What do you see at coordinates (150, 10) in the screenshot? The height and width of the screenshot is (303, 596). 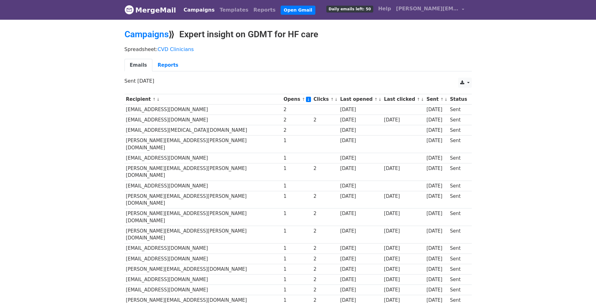 I see `a: MergeMail` at bounding box center [150, 10].